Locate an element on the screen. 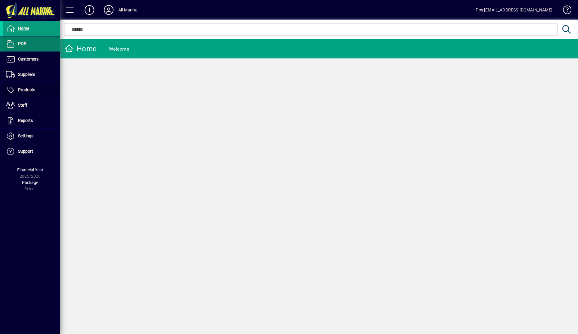 Image resolution: width=578 pixels, height=334 pixels. span: Products is located at coordinates (27, 90).